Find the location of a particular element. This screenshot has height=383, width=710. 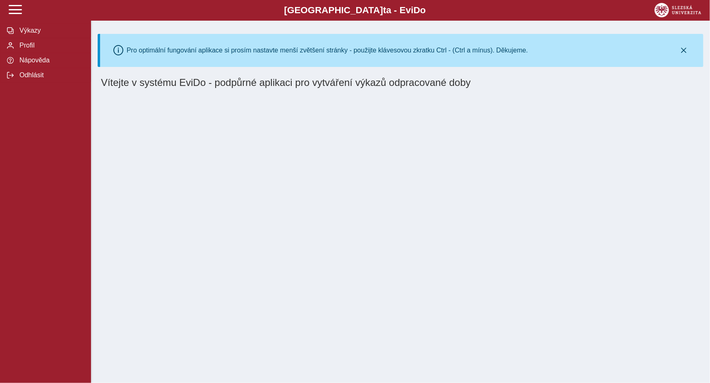

span: Odhlásit is located at coordinates (50, 75).